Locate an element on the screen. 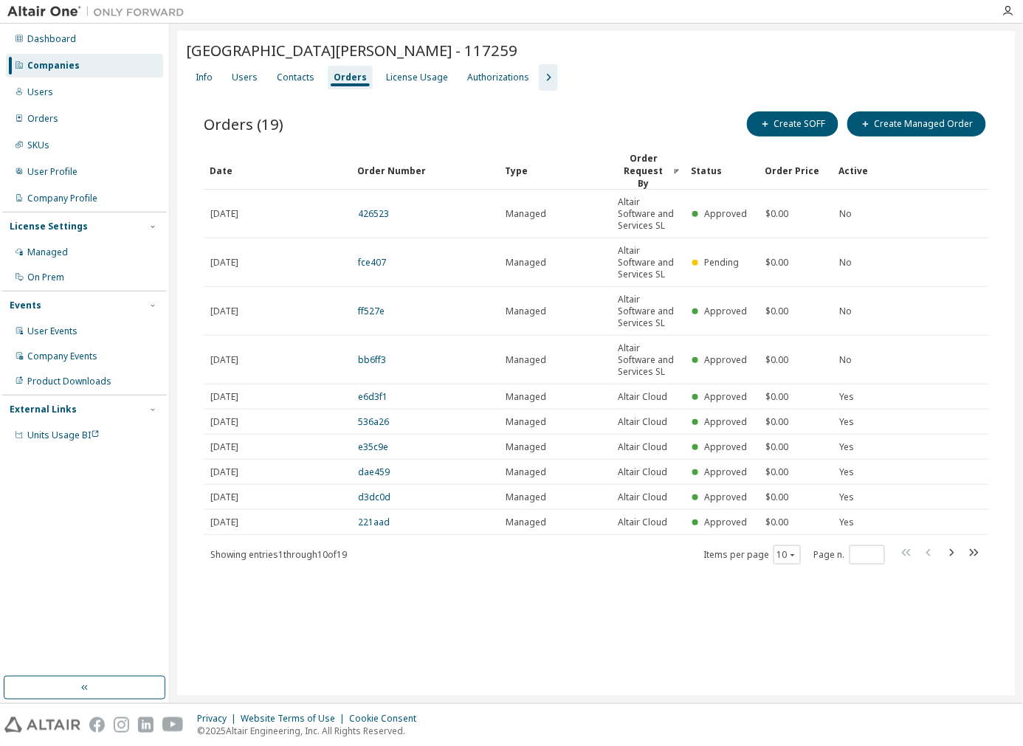  div: Type is located at coordinates (555, 171).